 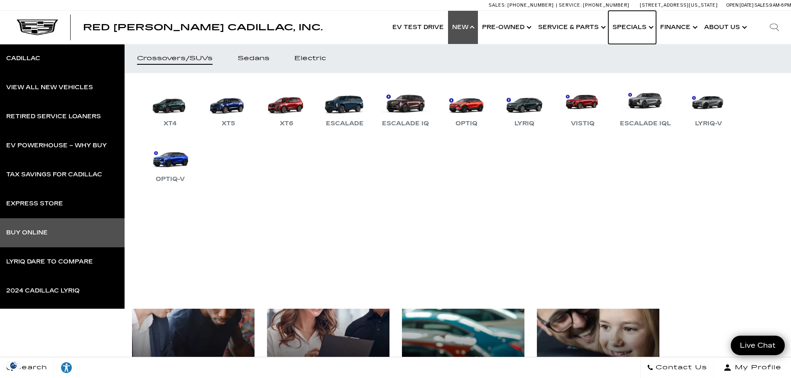 I want to click on div: XT4, so click(x=170, y=124).